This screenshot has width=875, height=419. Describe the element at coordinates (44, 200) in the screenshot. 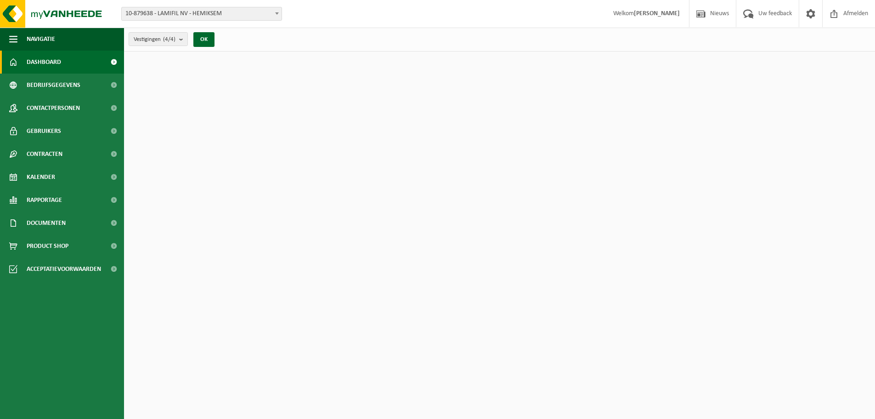

I see `span: Rapportage` at that location.